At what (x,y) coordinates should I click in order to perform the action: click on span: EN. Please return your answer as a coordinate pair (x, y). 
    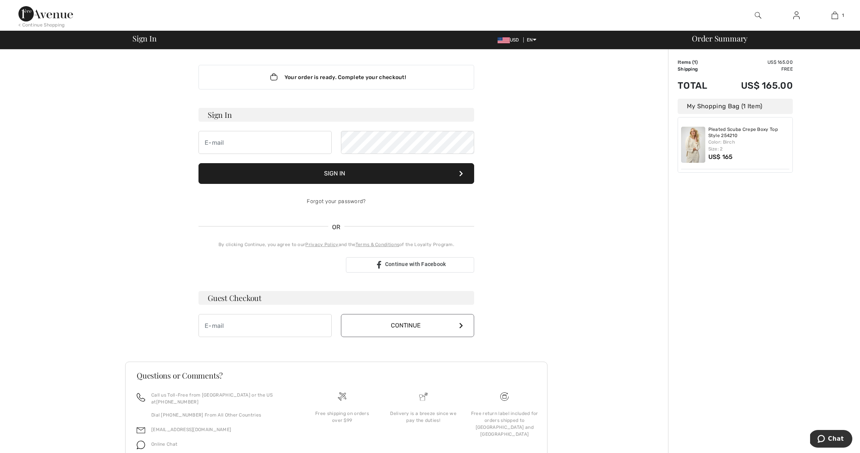
    Looking at the image, I should click on (531, 40).